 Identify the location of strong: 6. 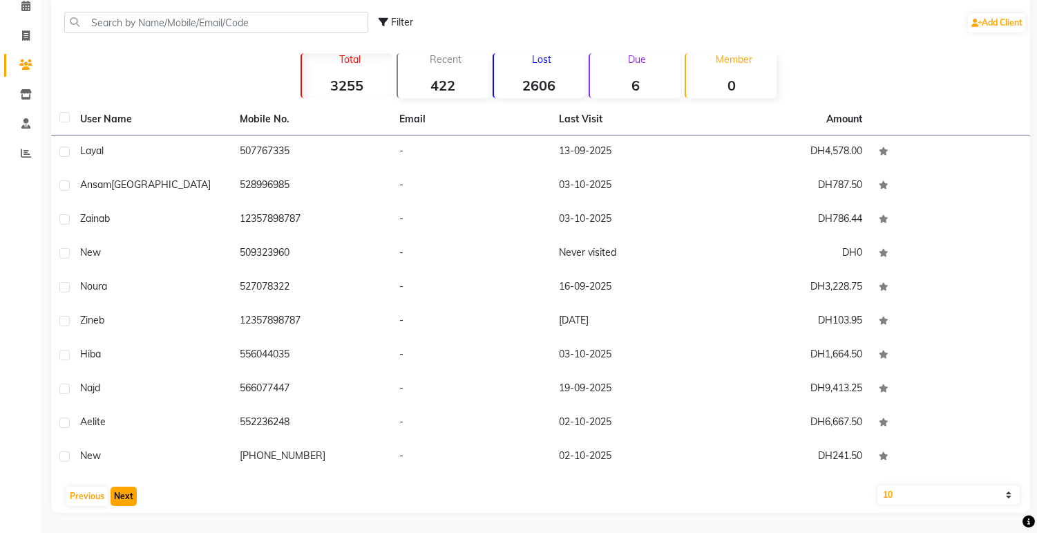
(635, 85).